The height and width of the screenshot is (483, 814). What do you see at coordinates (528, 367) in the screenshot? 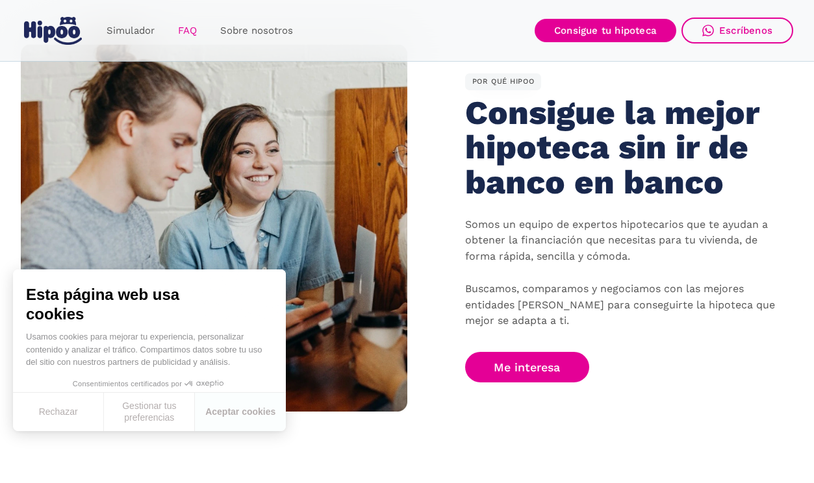
I see `a: Me interesa` at bounding box center [528, 367].